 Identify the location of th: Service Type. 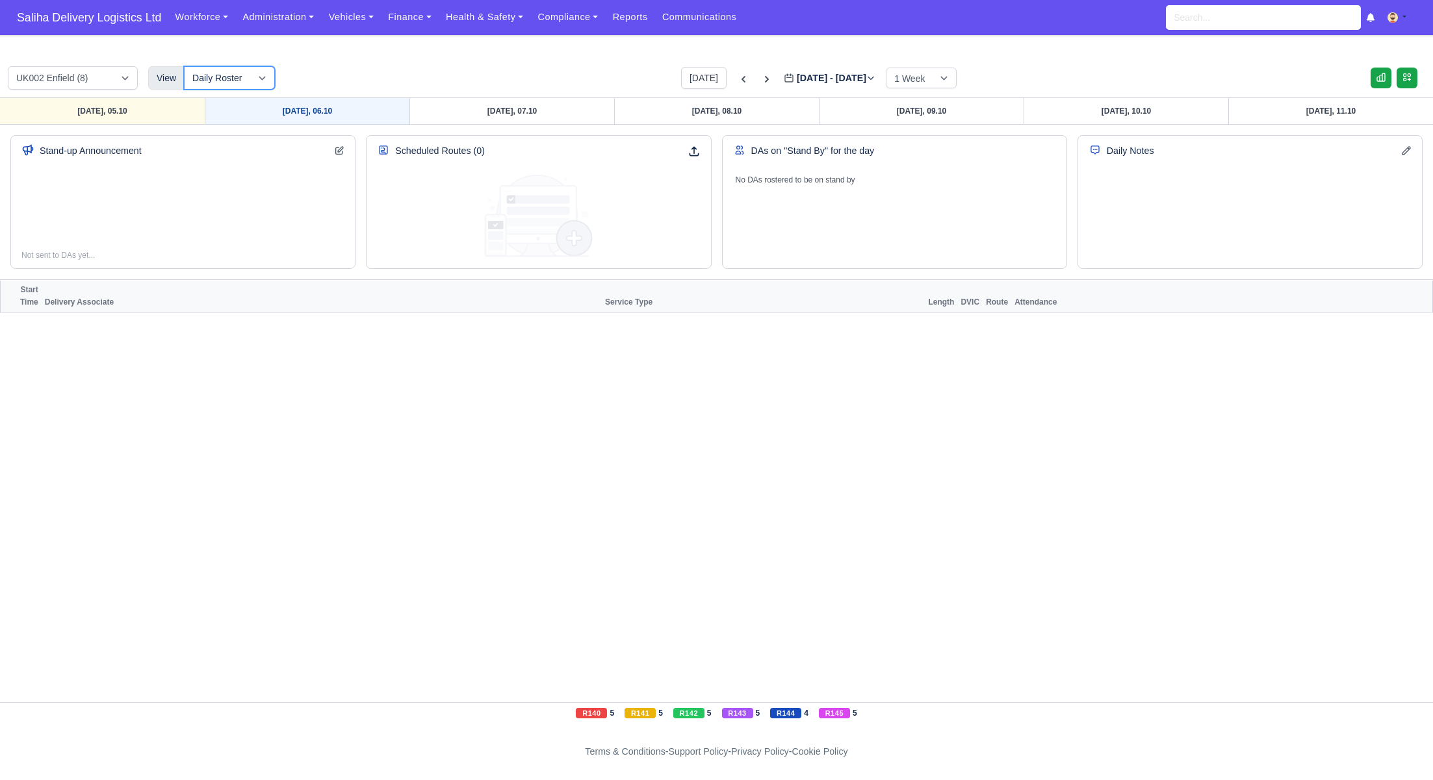
(763, 296).